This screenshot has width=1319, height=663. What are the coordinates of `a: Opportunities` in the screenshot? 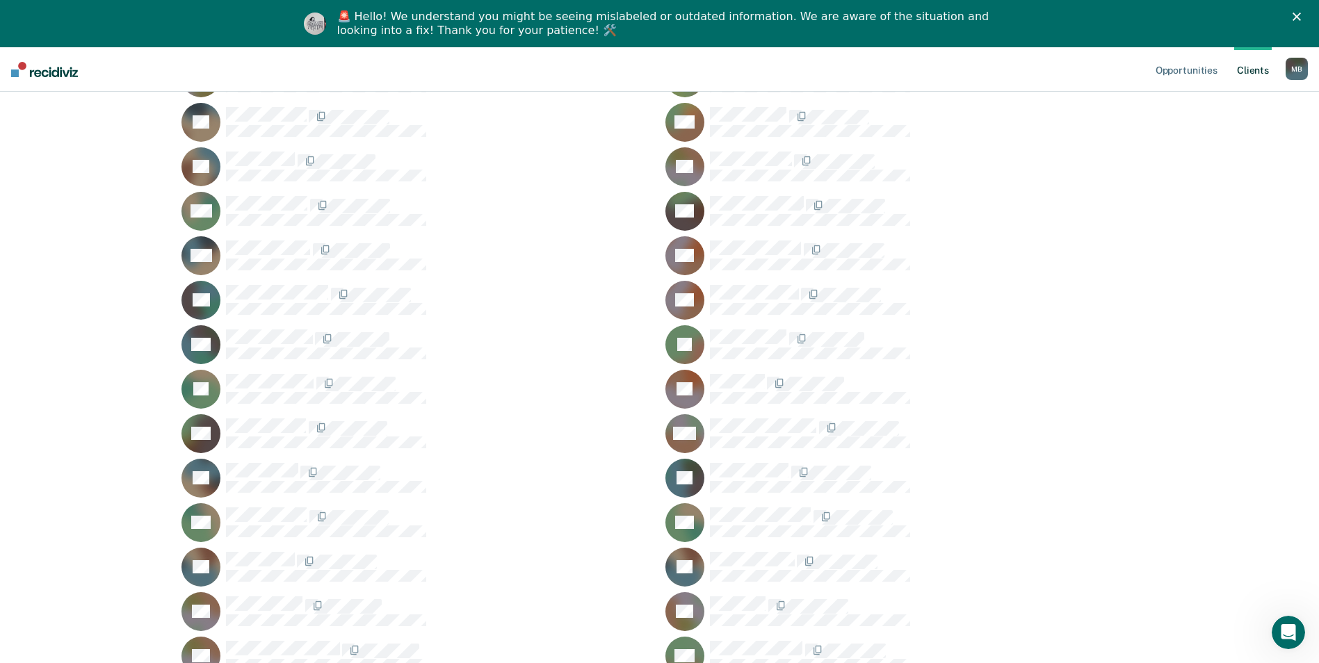 It's located at (1186, 70).